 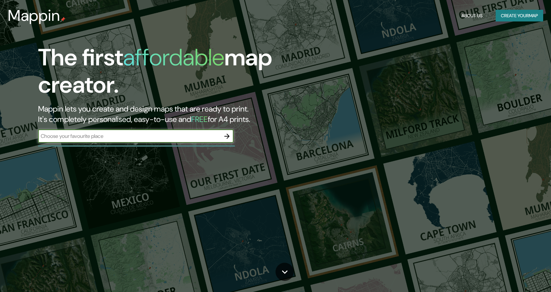 I want to click on input: Choose your favourite place, so click(x=129, y=136).